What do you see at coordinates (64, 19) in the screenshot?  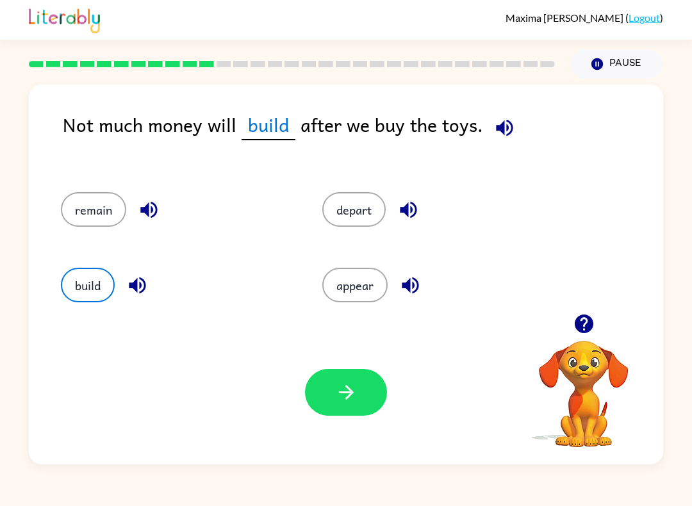 I see `img: Literably` at bounding box center [64, 19].